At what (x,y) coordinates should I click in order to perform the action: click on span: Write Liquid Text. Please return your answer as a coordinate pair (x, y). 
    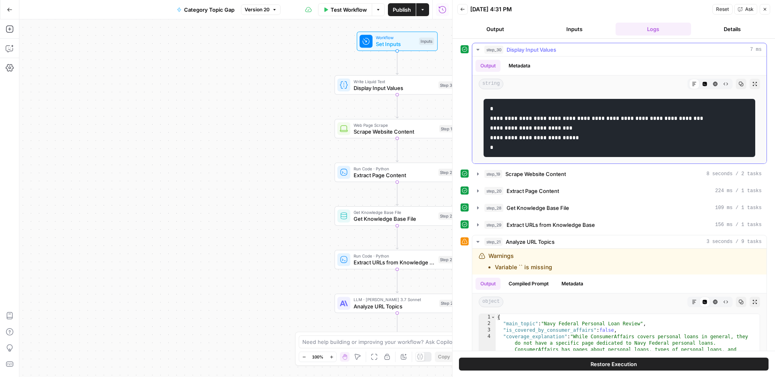
    Looking at the image, I should click on (394, 81).